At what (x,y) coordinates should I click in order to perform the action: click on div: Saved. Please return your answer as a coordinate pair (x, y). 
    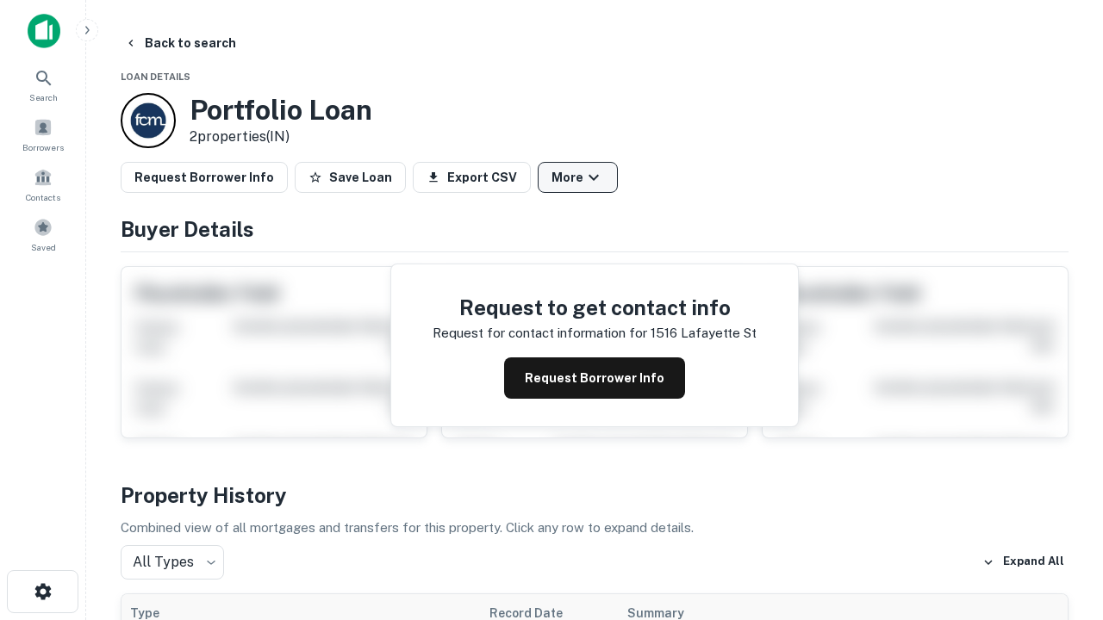
    Looking at the image, I should click on (43, 234).